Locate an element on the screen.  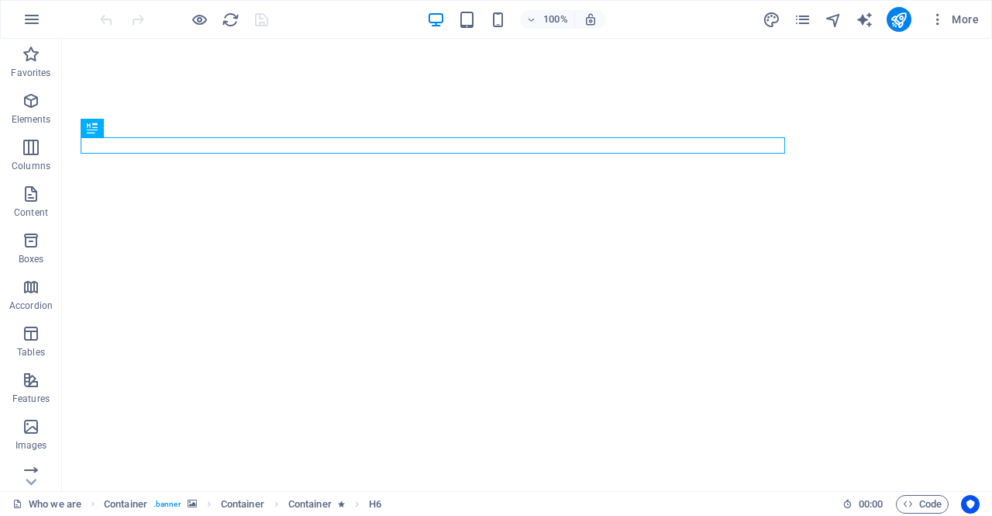
button: Click here to leave preview mode and continue editing is located at coordinates (199, 19).